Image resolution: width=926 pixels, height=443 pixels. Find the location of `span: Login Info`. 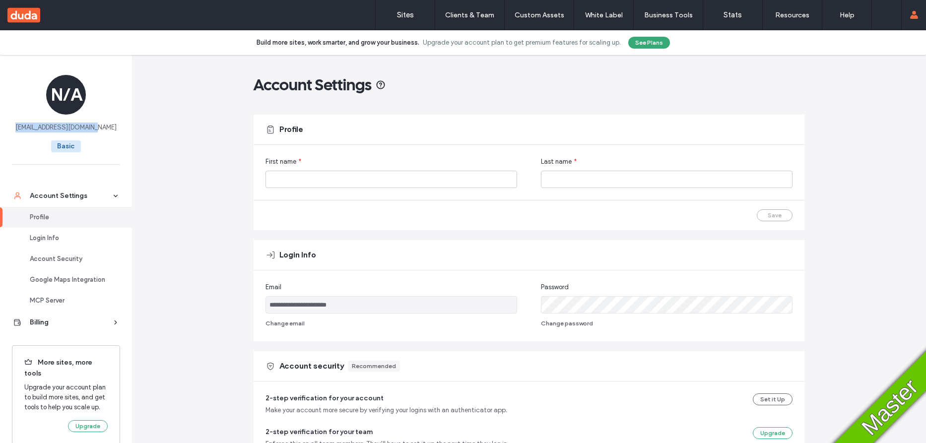

span: Login Info is located at coordinates (298, 255).